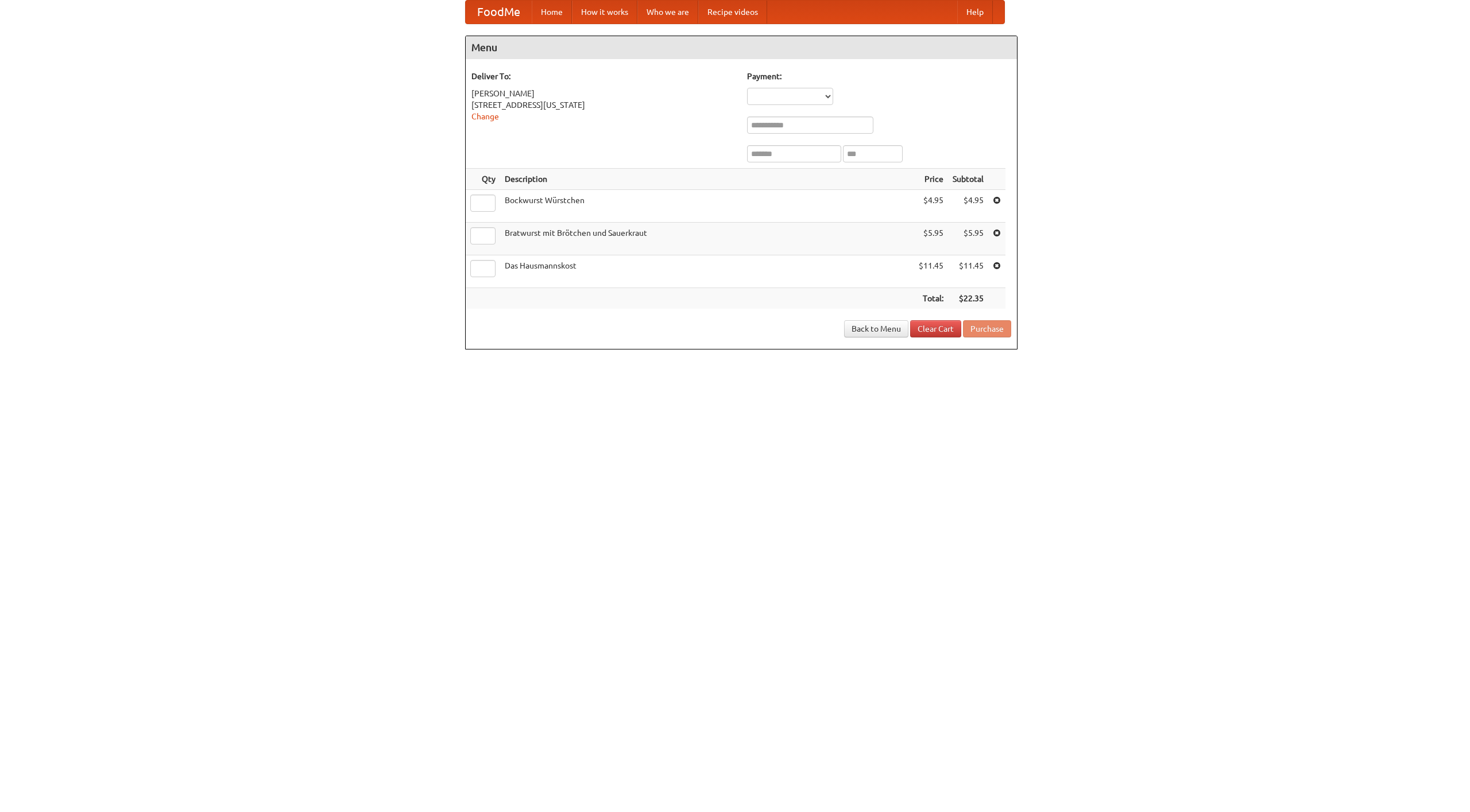  Describe the element at coordinates (706, 179) in the screenshot. I see `th: Description` at that location.